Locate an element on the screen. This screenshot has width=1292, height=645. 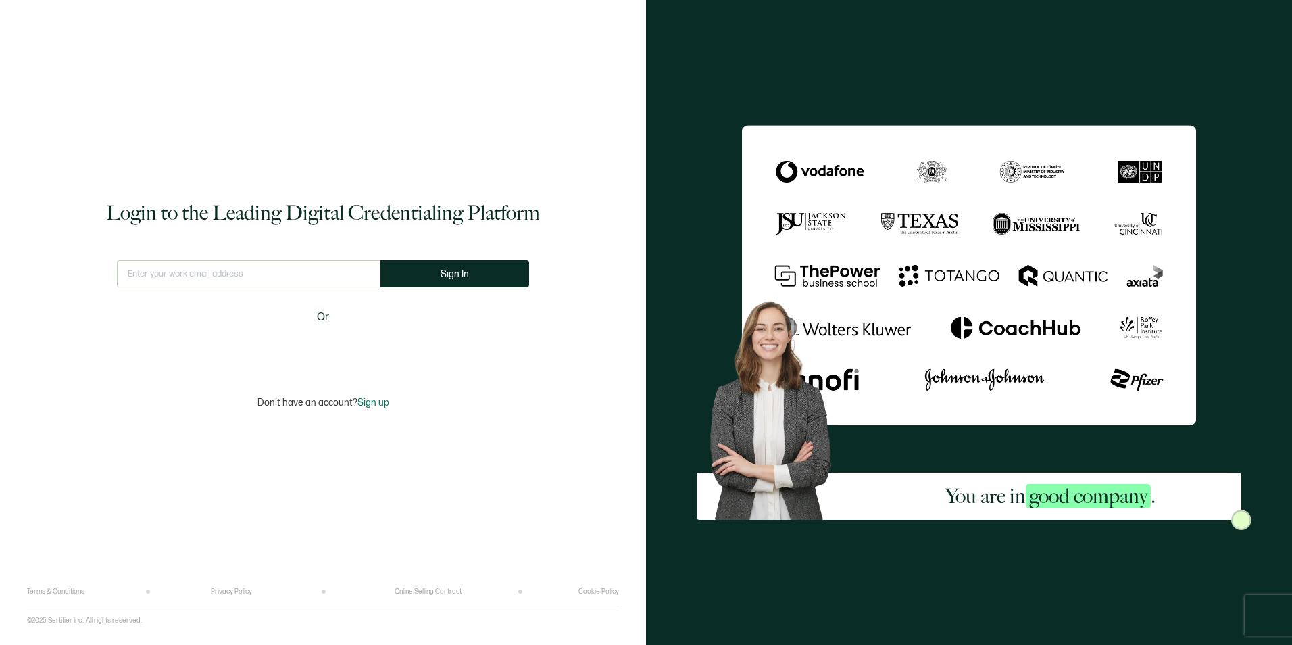
a: Terms & Conditions is located at coordinates (55, 591).